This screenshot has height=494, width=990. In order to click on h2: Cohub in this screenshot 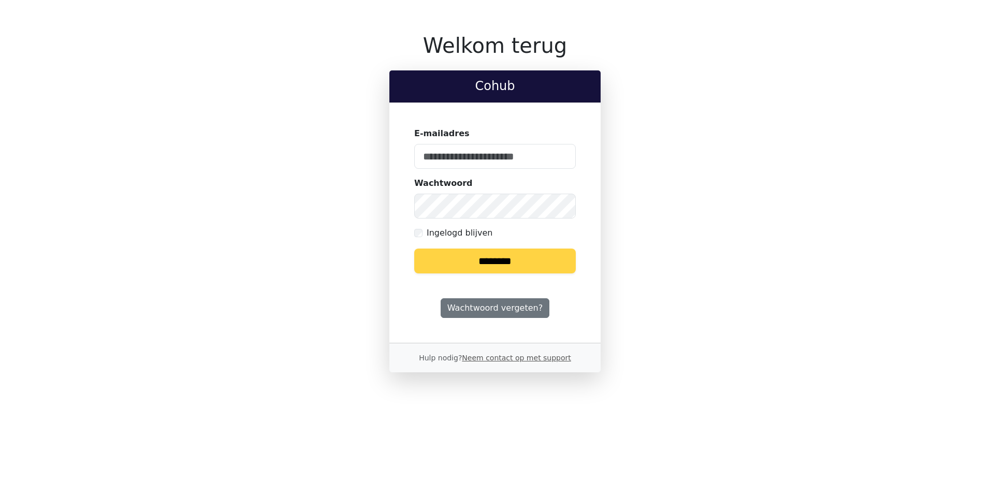, I will do `click(495, 86)`.